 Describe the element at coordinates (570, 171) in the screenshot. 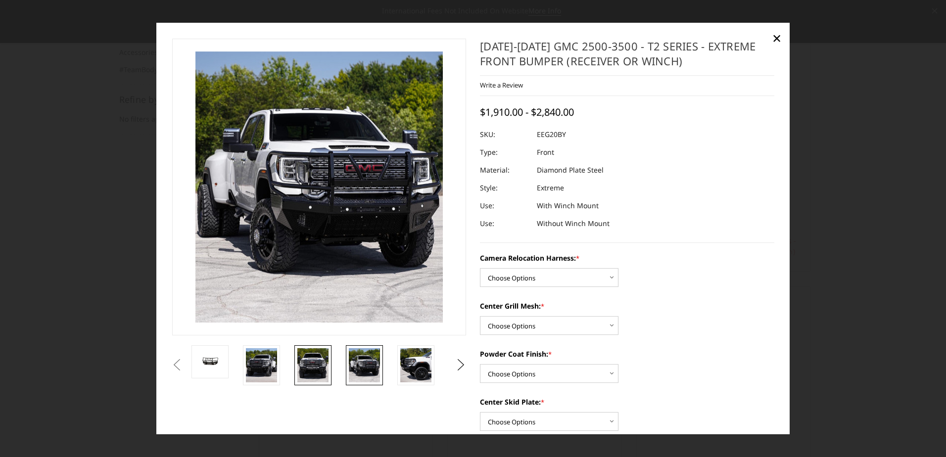

I see `dd: Diamond Plate Steel` at that location.